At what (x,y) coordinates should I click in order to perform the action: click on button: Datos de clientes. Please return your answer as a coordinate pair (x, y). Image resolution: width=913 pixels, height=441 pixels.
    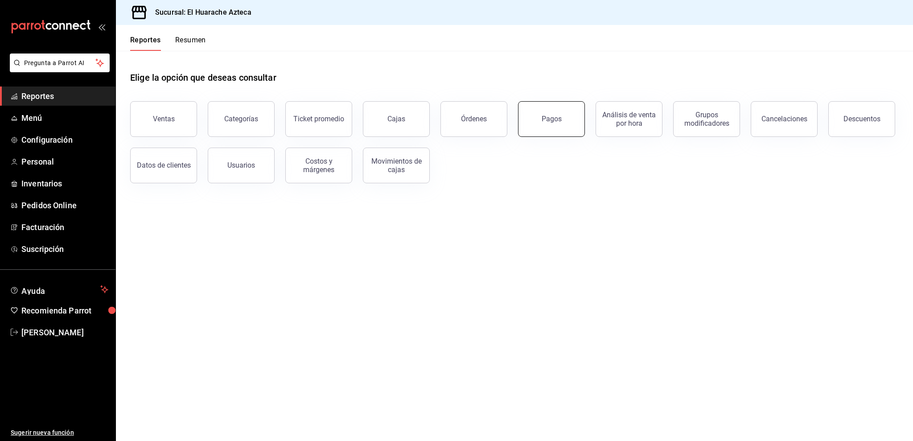
    Looking at the image, I should click on (164, 165).